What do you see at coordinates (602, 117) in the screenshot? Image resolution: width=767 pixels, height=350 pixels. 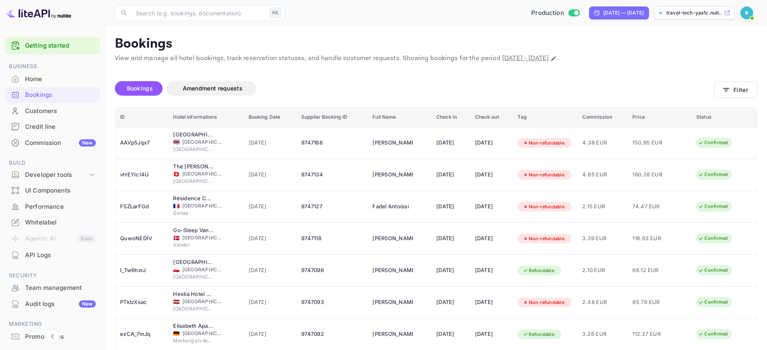 I see `th: Commission` at bounding box center [602, 117].